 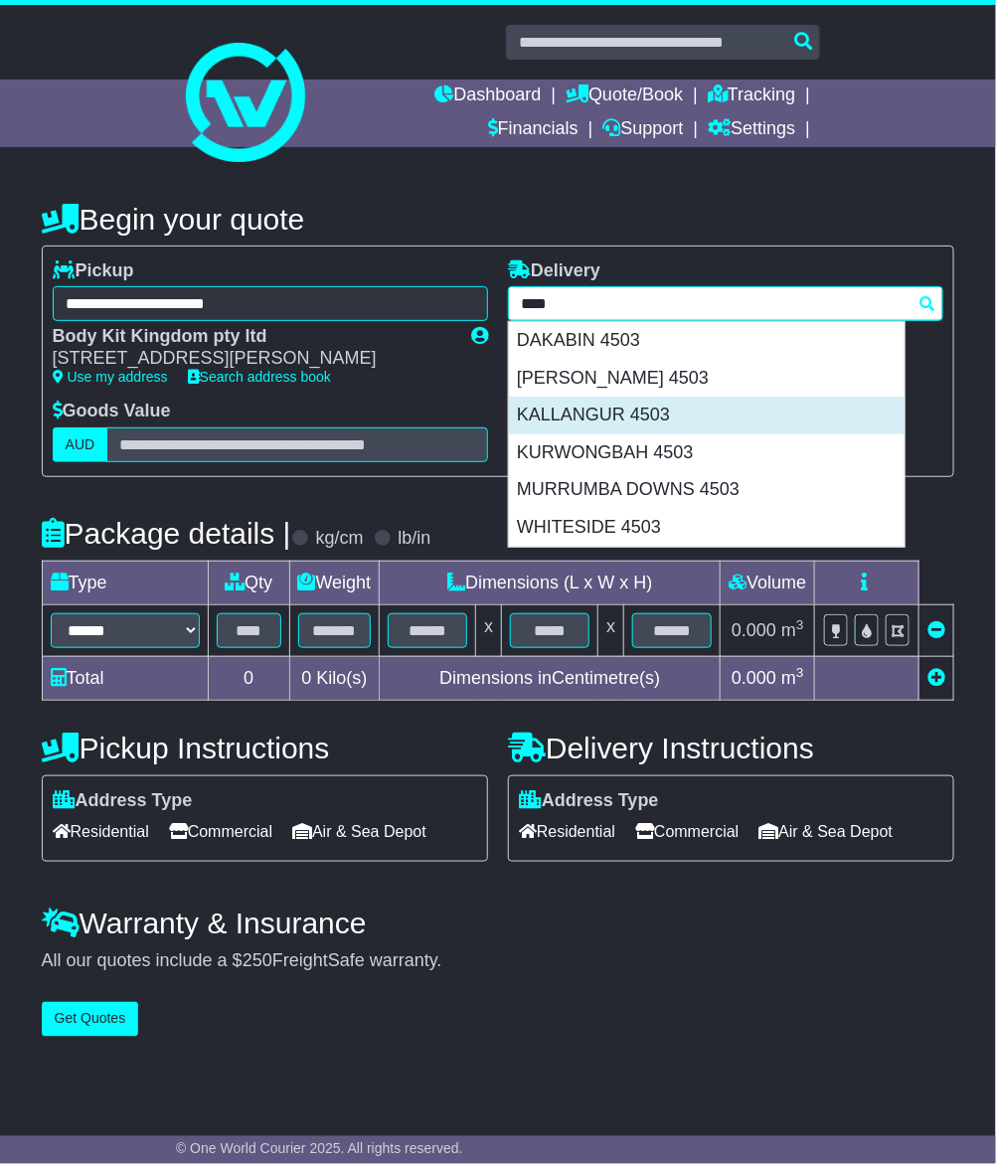 What do you see at coordinates (751, 96) in the screenshot?
I see `a: Tracking` at bounding box center [751, 96].